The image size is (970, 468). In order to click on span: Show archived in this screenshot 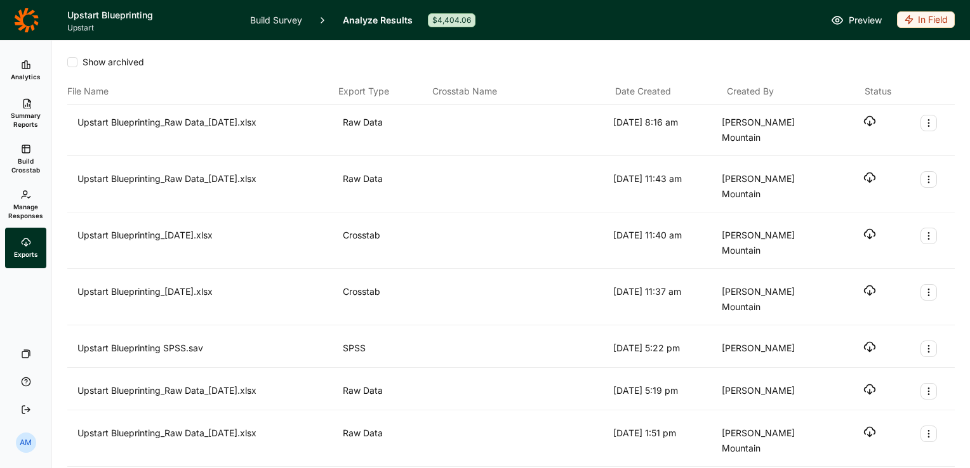, I will do `click(110, 62)`.